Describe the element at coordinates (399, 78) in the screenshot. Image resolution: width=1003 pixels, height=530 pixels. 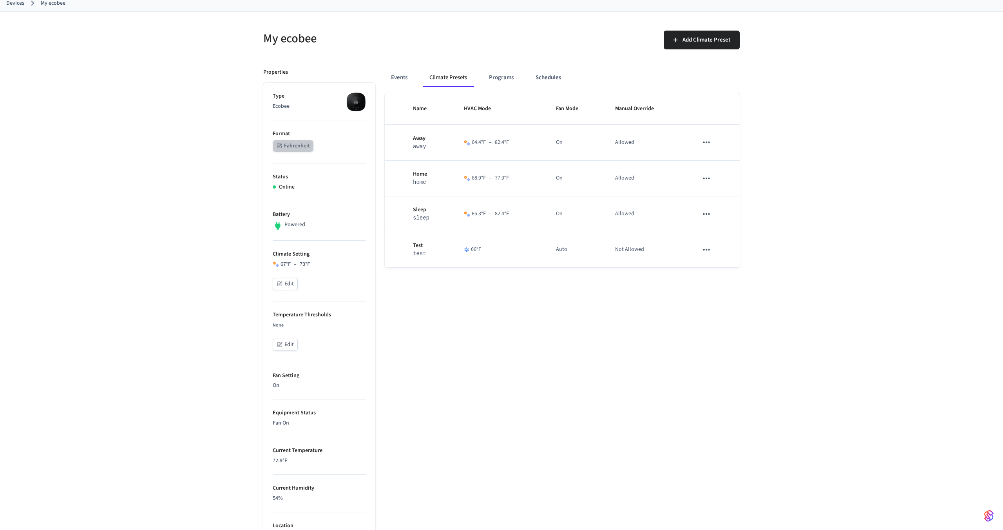
I see `button: Events` at that location.